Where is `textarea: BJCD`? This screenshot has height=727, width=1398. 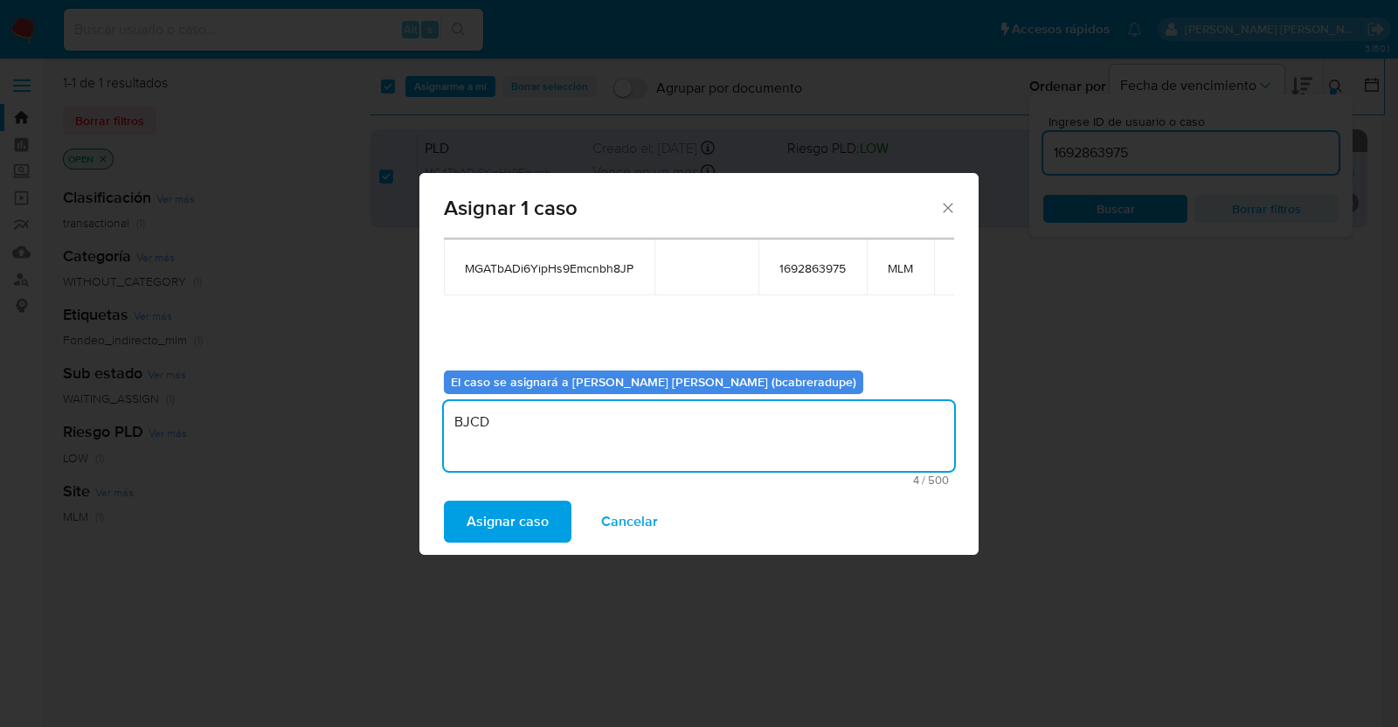
textarea: BJCD is located at coordinates (699, 436).